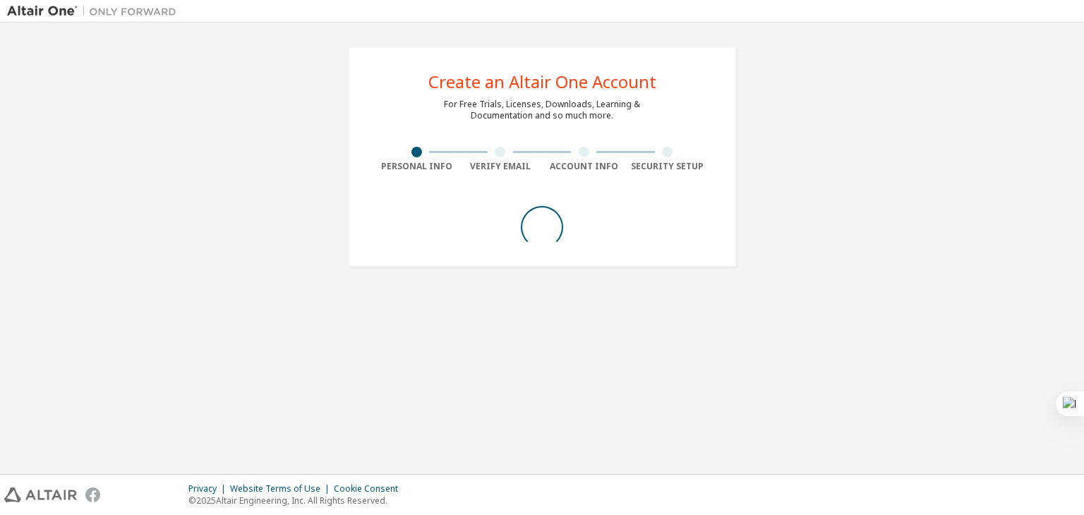  What do you see at coordinates (542, 110) in the screenshot?
I see `div: For Free Trials, Licenses, Downloads, Learning & Documentation and so much more.` at bounding box center [542, 110].